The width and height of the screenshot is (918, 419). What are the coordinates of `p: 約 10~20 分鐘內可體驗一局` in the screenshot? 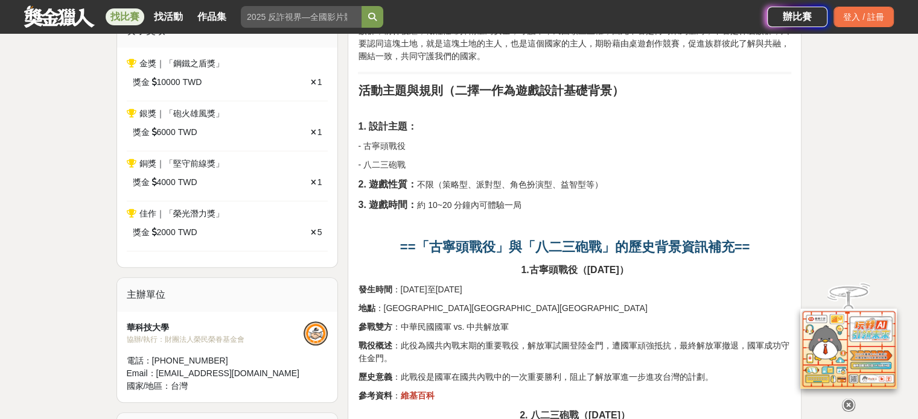 It's located at (574, 205).